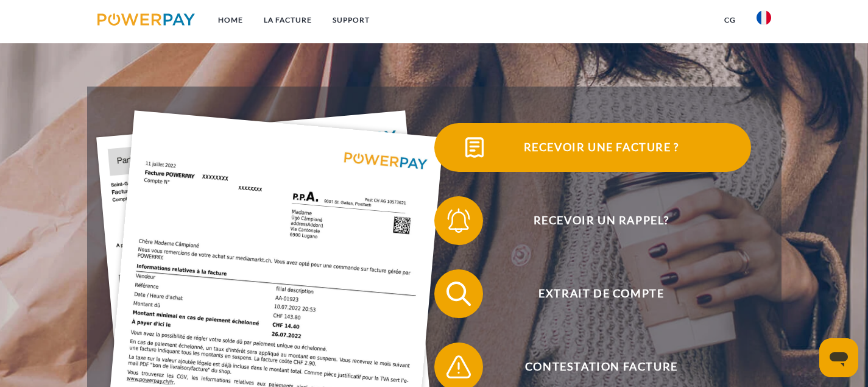  What do you see at coordinates (230, 20) in the screenshot?
I see `a: Home` at bounding box center [230, 20].